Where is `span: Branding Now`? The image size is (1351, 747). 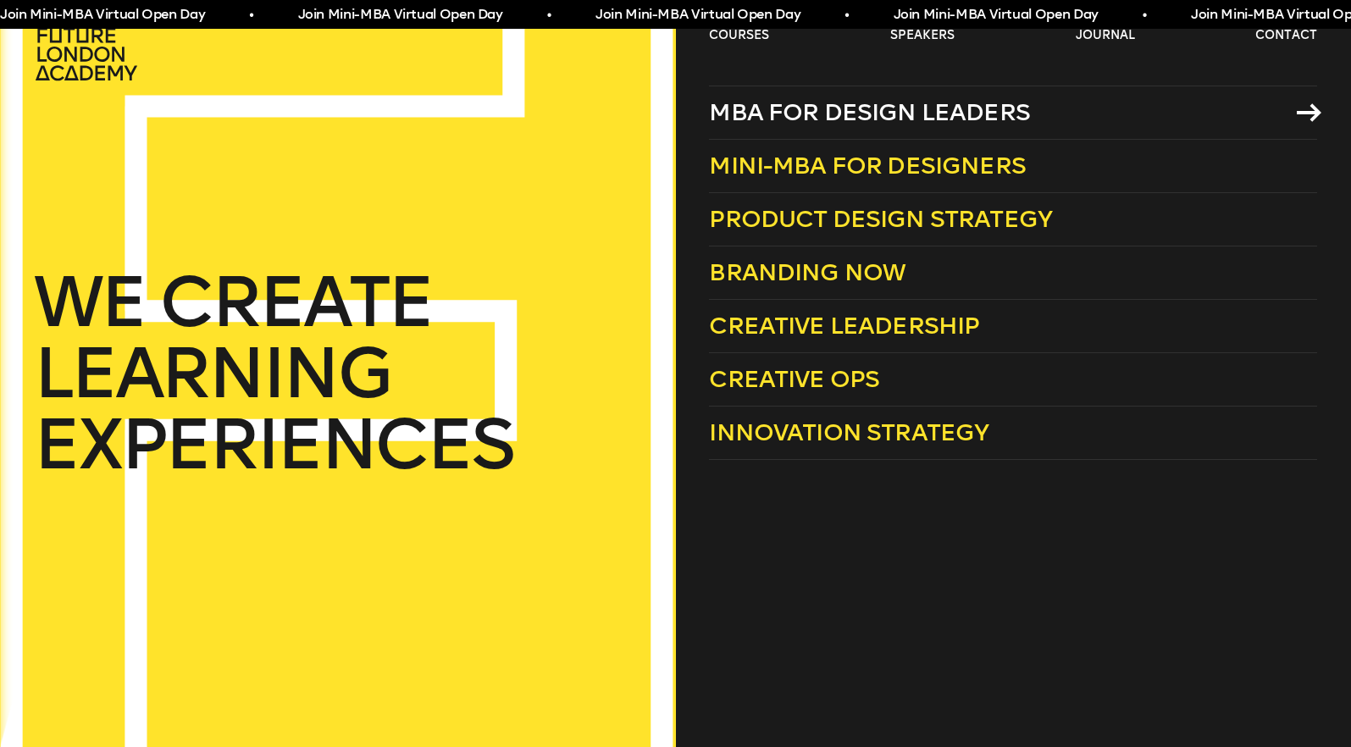 span: Branding Now is located at coordinates (807, 272).